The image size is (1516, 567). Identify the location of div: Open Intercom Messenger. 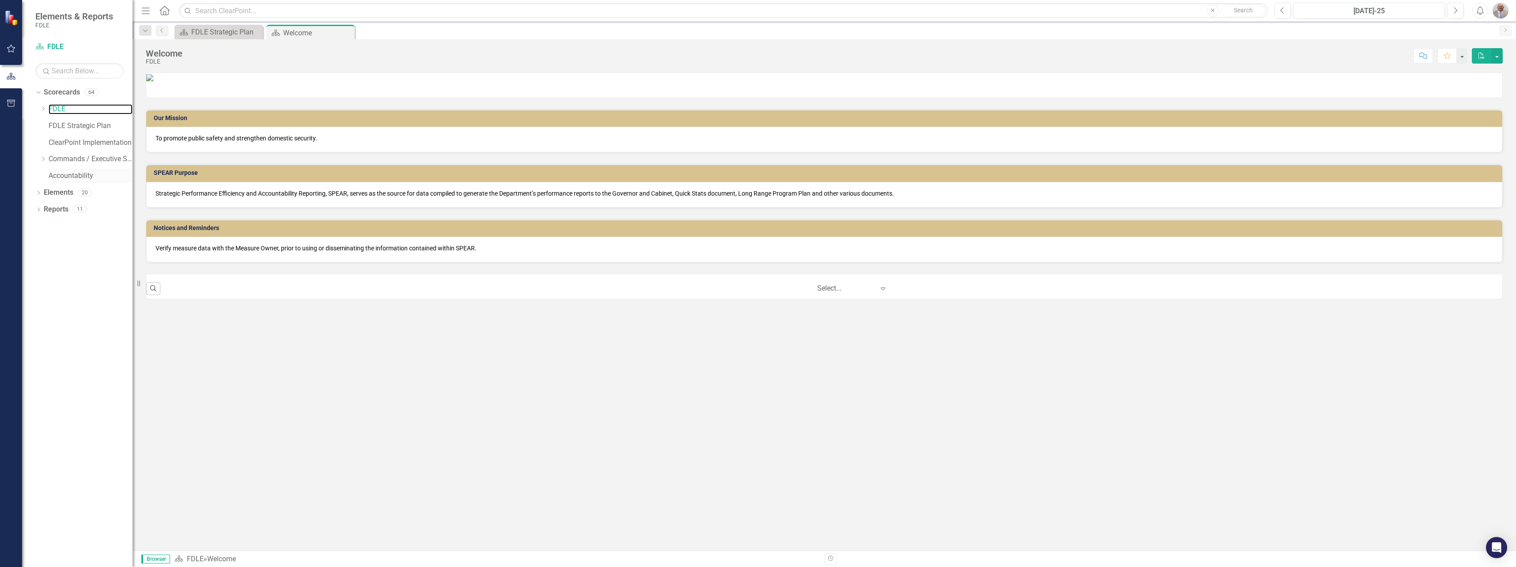
(1497, 548).